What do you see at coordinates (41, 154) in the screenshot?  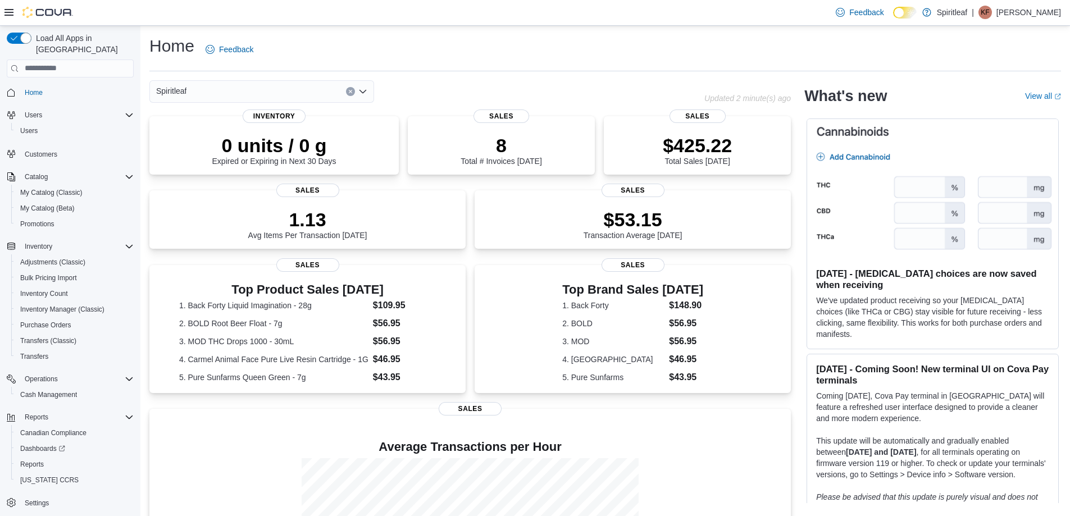 I see `a: Customers` at bounding box center [41, 154].